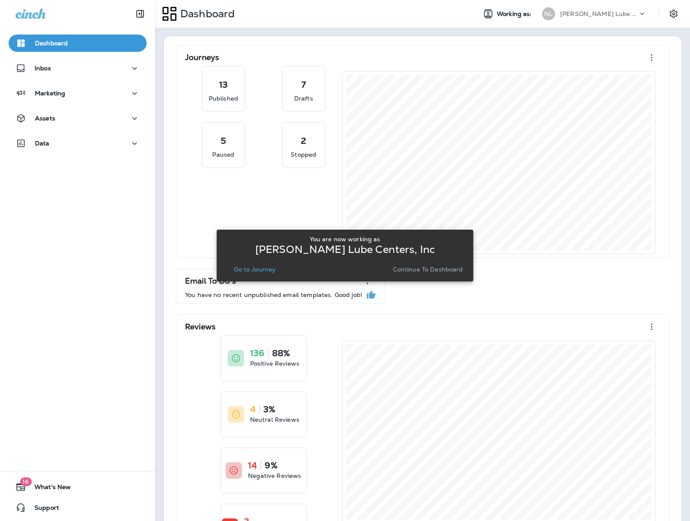 The height and width of the screenshot is (521, 690). Describe the element at coordinates (255, 269) in the screenshot. I see `button: Go to Journey` at that location.